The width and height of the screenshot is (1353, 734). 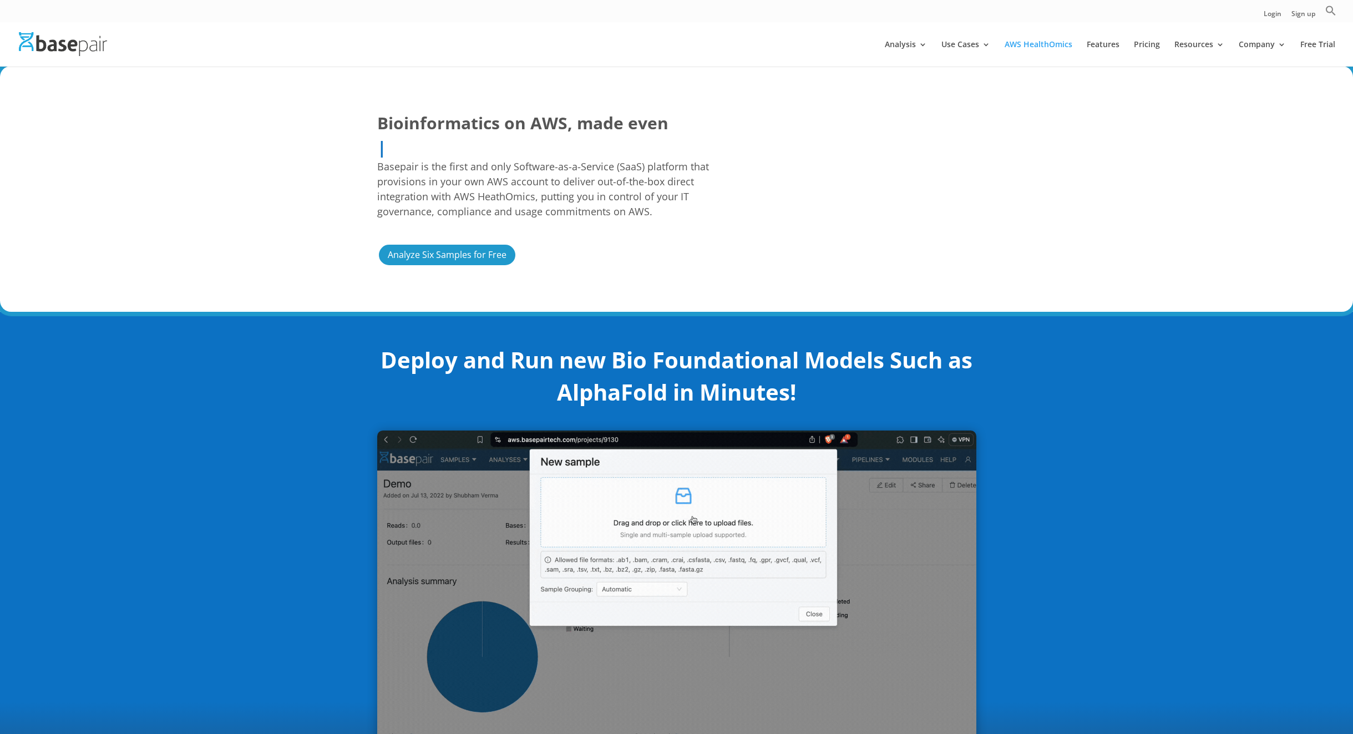 I want to click on a: Pricing, so click(x=1147, y=53).